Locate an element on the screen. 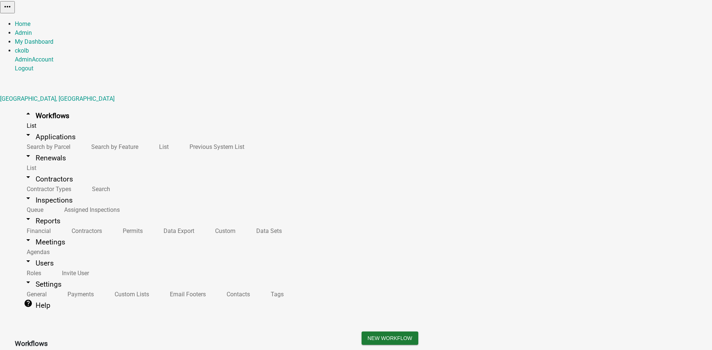 This screenshot has height=350, width=712. a: Contacts is located at coordinates (237, 294).